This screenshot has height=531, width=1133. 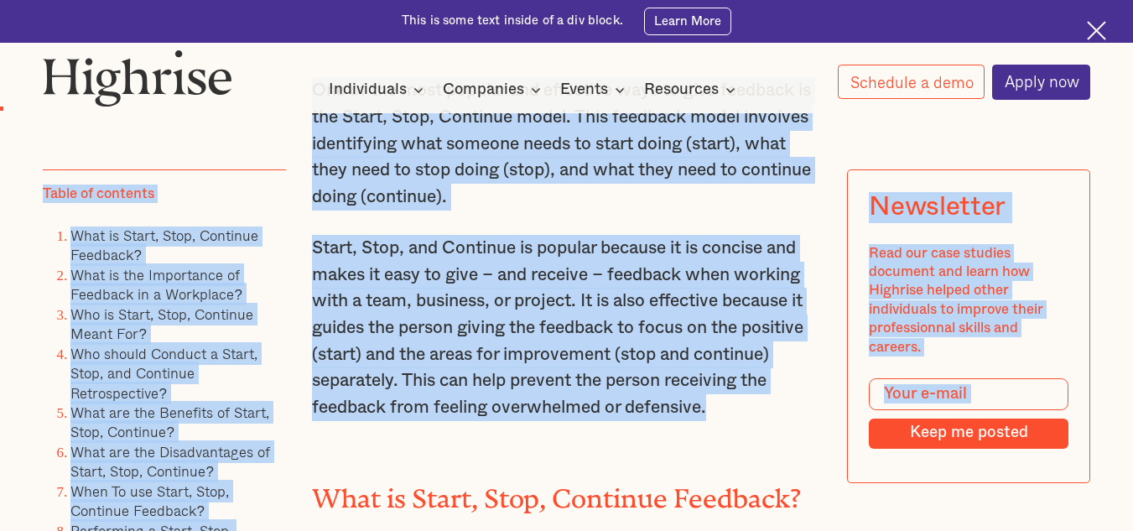 What do you see at coordinates (566, 143) in the screenshot?
I see `p: One of the most popular and effective ways to give feedback is the Start, Stop, Continue model. T...` at bounding box center [566, 143].